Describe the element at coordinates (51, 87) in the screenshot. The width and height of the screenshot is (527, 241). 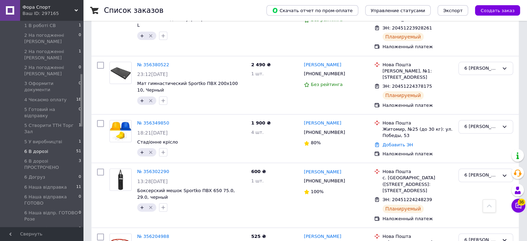
I see `span: 3 Оформити документи` at that location.